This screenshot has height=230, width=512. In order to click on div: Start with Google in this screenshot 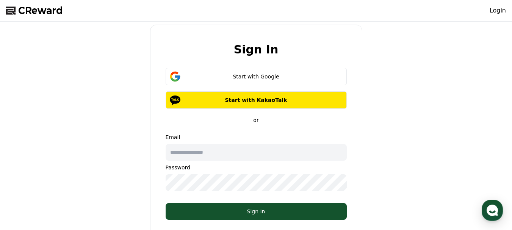, I will do `click(256, 77)`.